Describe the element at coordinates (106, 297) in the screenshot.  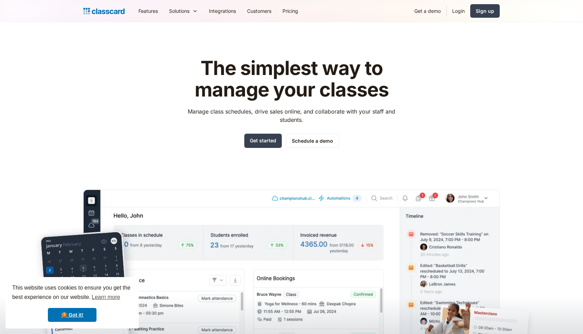
I see `a: learn more about cookies` at that location.